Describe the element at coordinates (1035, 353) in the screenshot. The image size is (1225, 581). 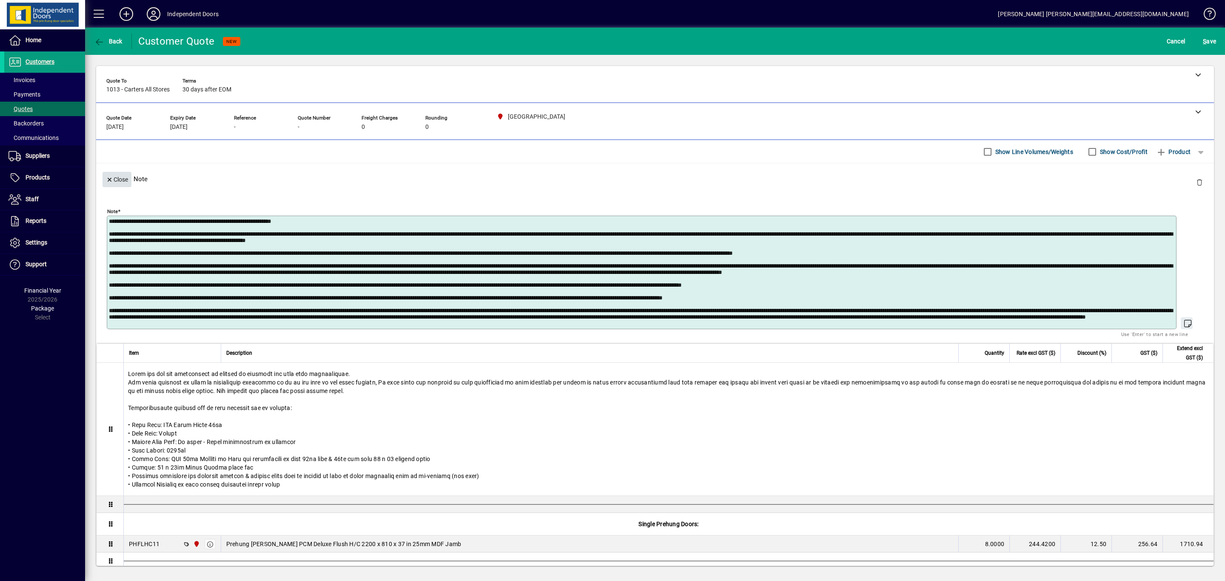
I see `span: Rate excl GST ($)` at that location.